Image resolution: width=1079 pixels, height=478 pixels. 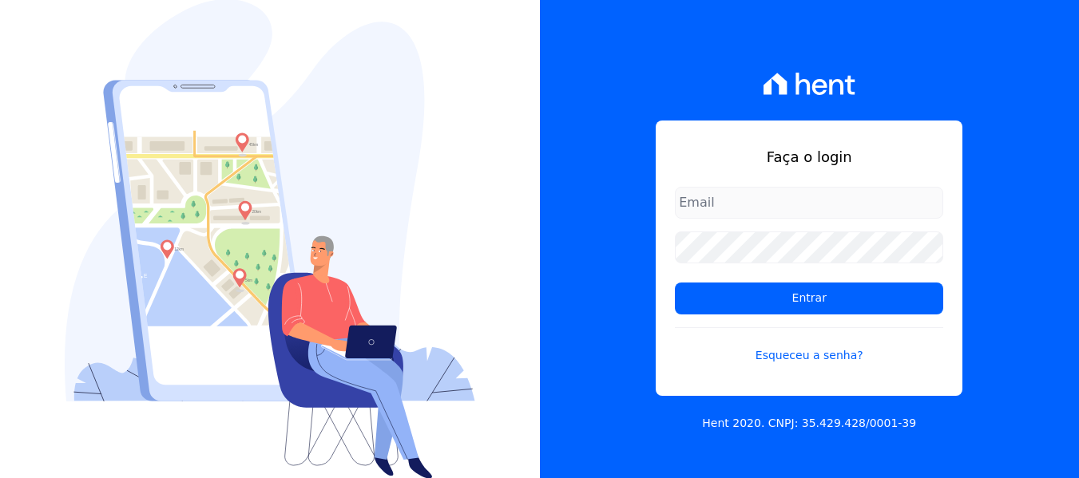 What do you see at coordinates (809, 157) in the screenshot?
I see `h1: Faça o login` at bounding box center [809, 157].